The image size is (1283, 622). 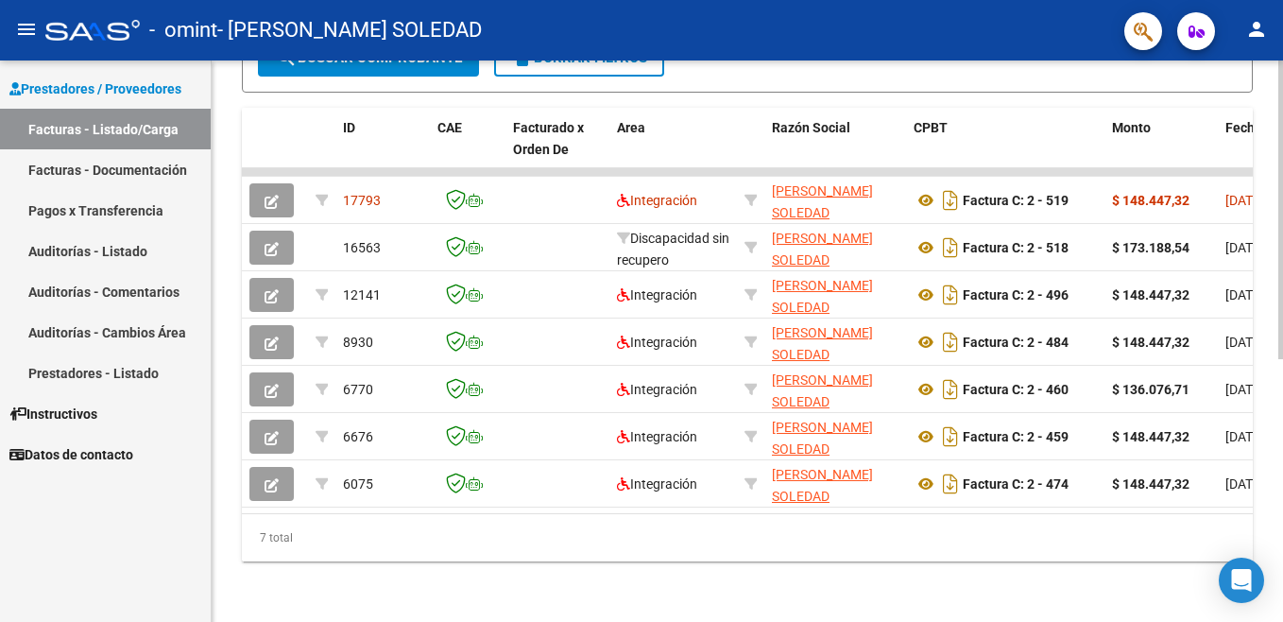 What do you see at coordinates (53, 414) in the screenshot?
I see `span: Instructivos` at bounding box center [53, 414].